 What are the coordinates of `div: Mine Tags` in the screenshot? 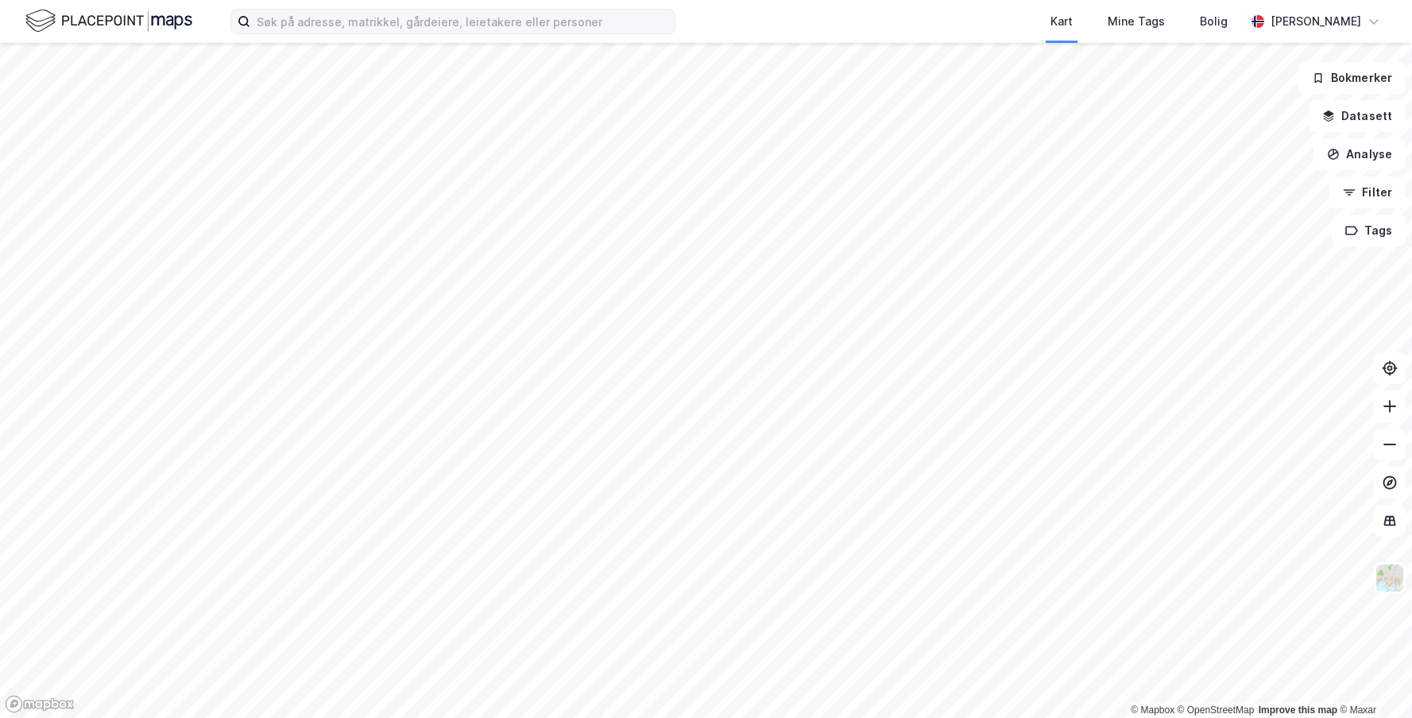 It's located at (1136, 21).